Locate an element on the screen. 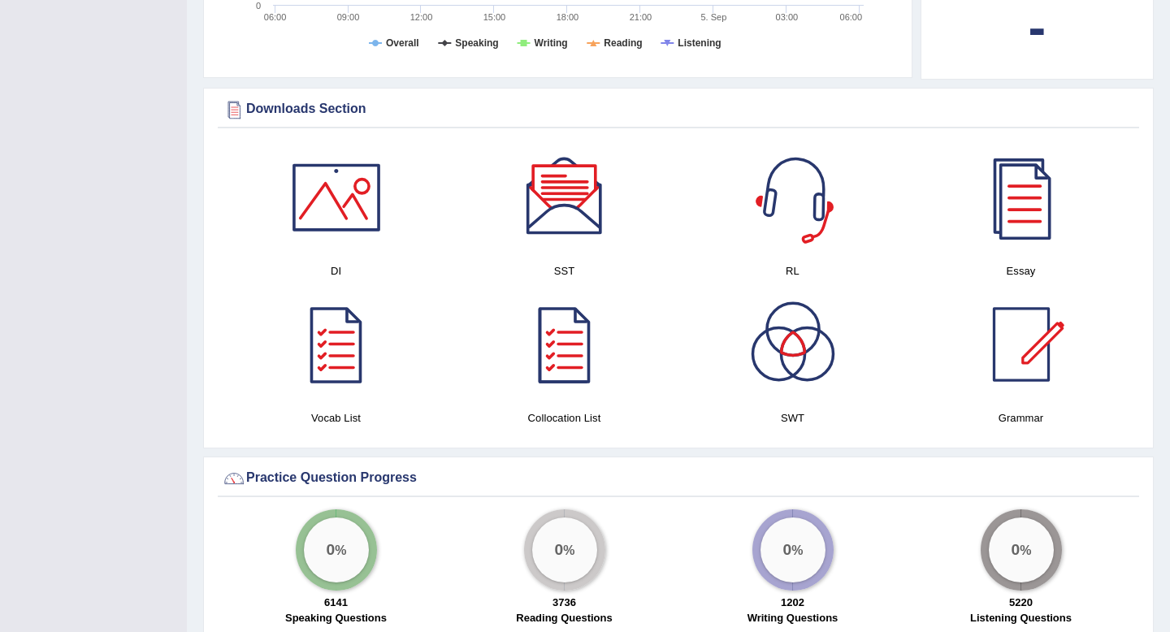  strong: 3736 is located at coordinates (564, 602).